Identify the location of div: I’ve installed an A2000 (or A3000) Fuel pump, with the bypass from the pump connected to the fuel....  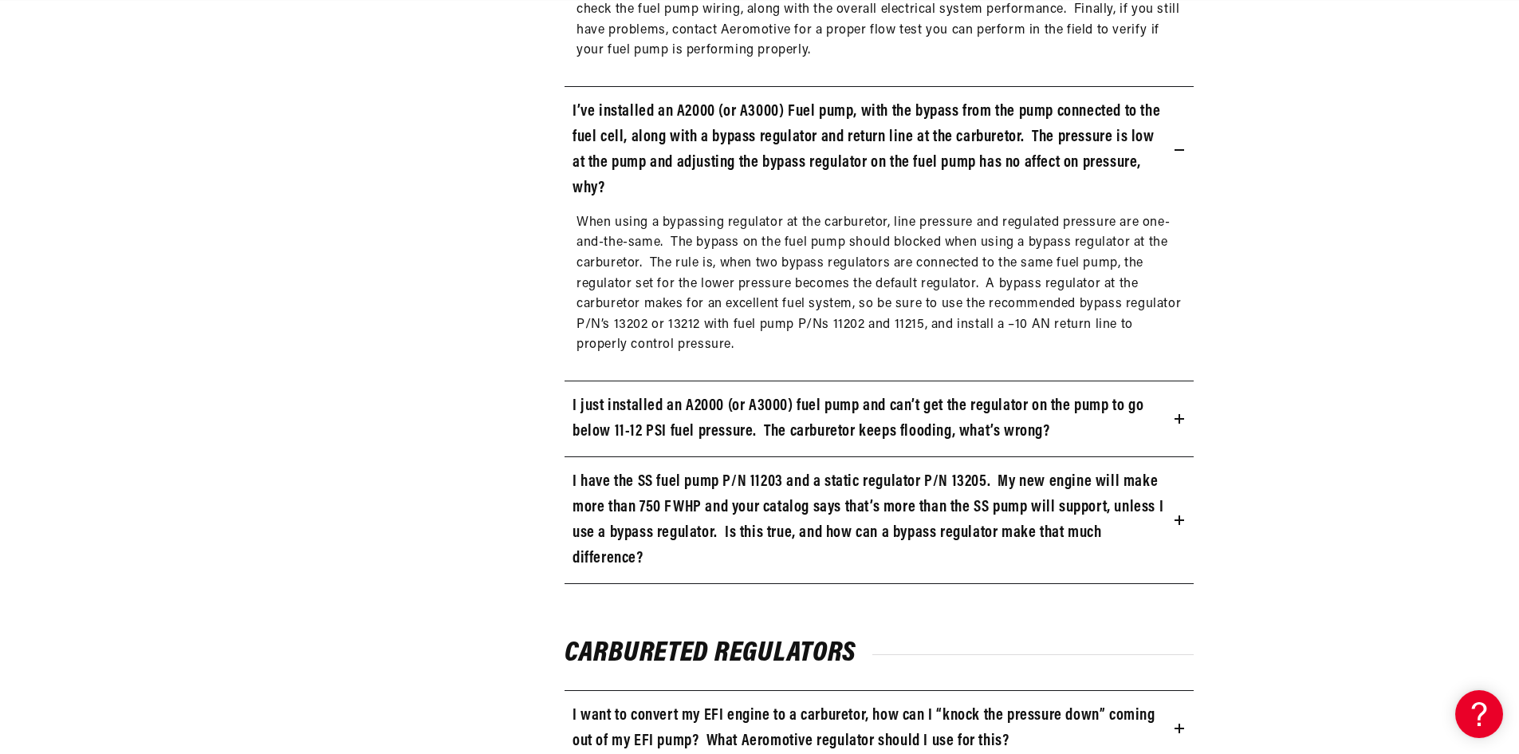
(879, 290).